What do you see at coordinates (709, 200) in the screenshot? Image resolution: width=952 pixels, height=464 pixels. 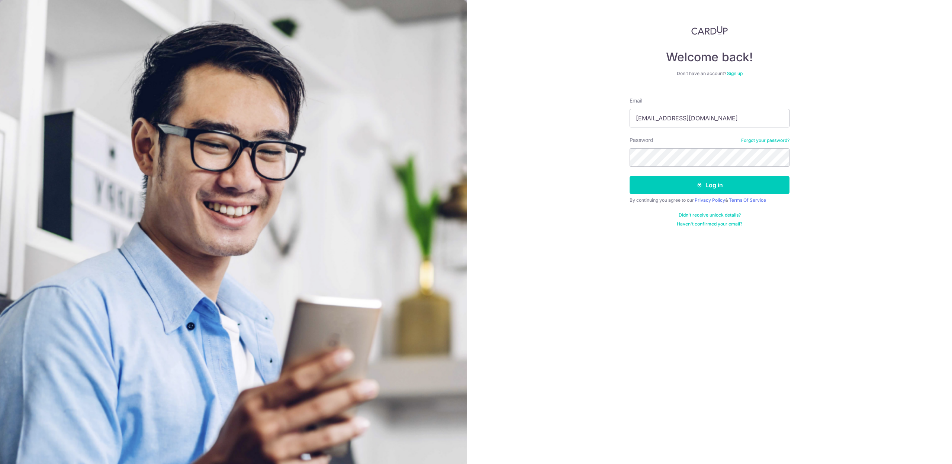 I see `div: By continuing you agree to our &` at bounding box center [709, 200].